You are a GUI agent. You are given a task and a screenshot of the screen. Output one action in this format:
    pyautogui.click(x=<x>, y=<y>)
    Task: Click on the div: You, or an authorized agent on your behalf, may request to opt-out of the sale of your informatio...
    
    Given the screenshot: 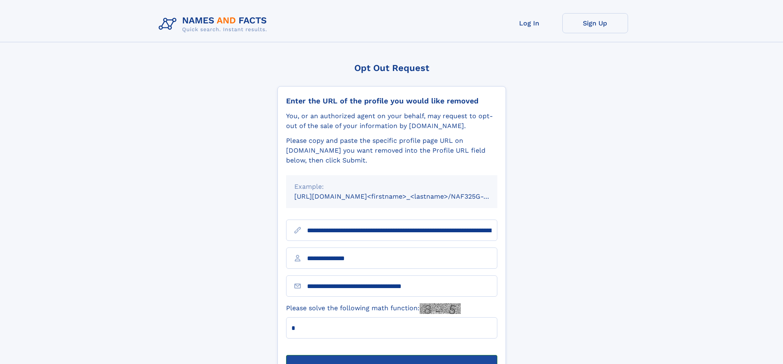 What is the action you would take?
    pyautogui.click(x=392, y=121)
    